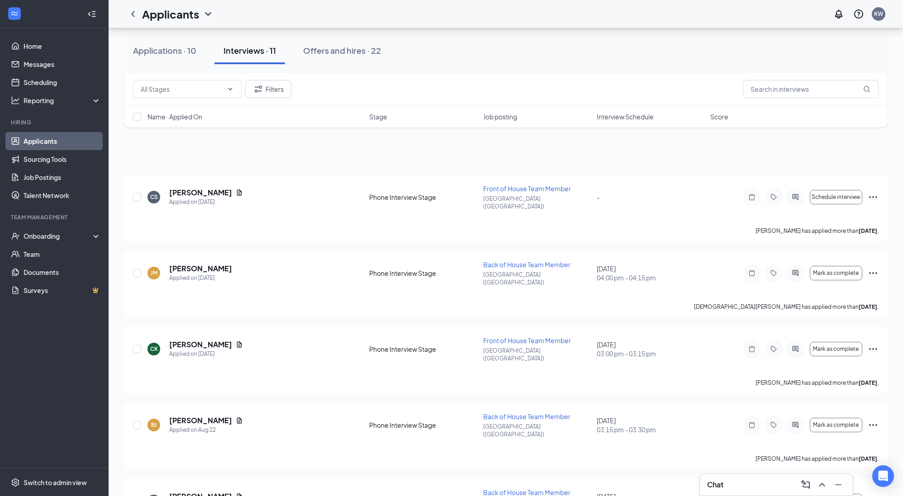 This screenshot has height=496, width=903. What do you see at coordinates (175, 117) in the screenshot?
I see `span: Name · Applied On` at bounding box center [175, 117].